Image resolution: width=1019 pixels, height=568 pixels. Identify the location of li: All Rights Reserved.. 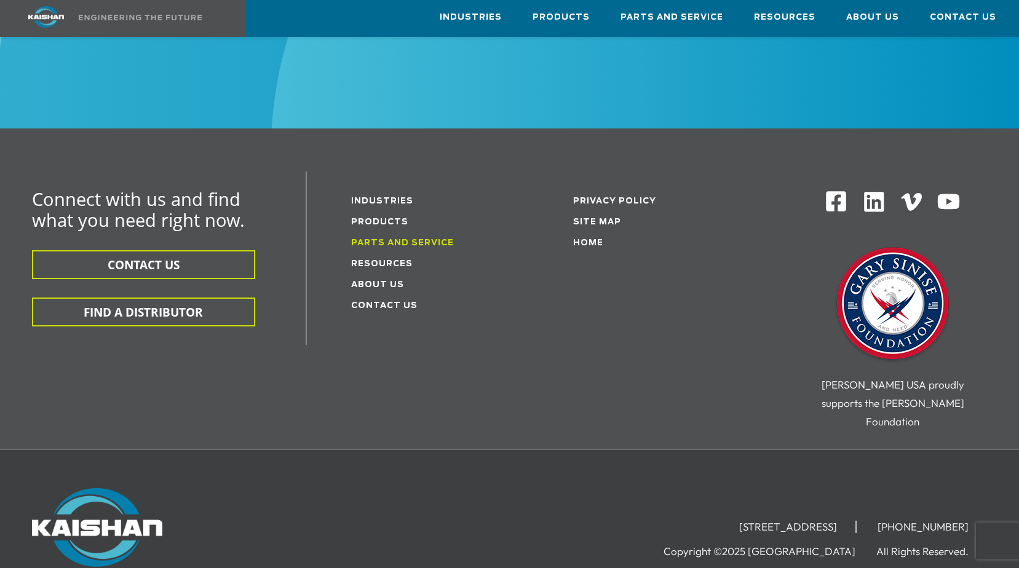
(932, 552).